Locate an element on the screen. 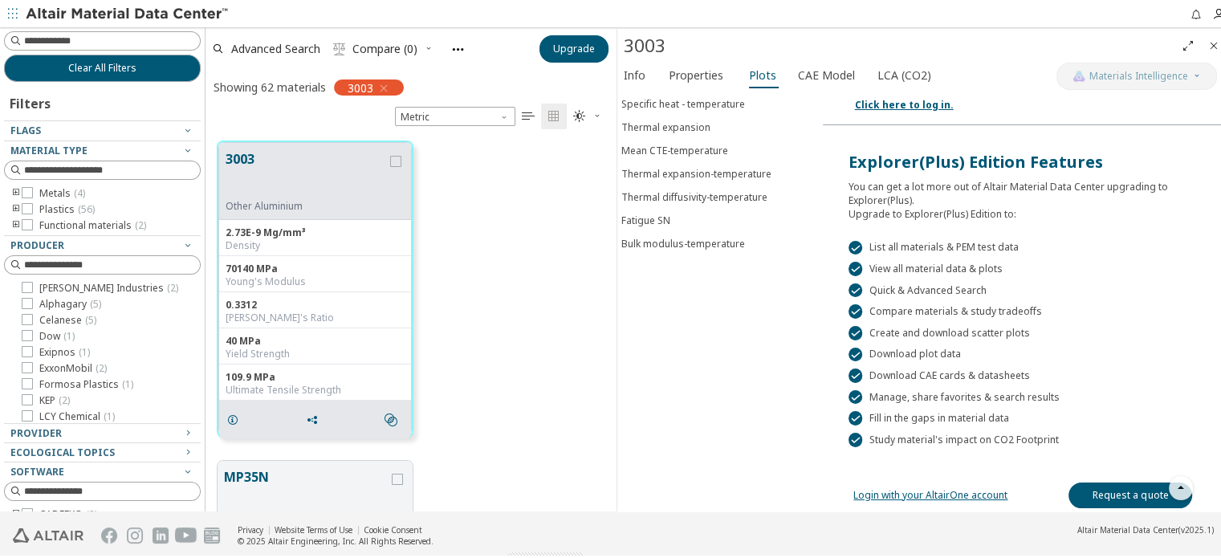  button: Full Screen is located at coordinates (1189, 43).